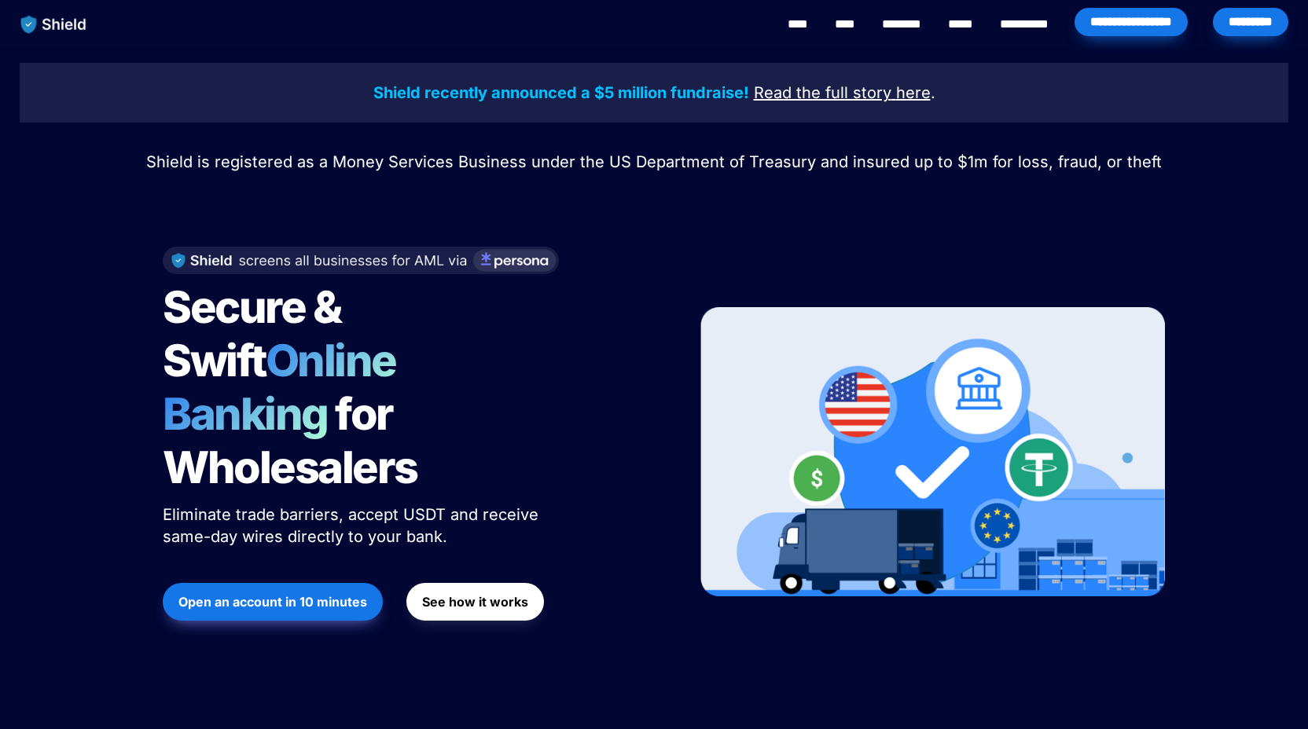  What do you see at coordinates (822, 93) in the screenshot?
I see `u: Read the full story` at bounding box center [822, 93].